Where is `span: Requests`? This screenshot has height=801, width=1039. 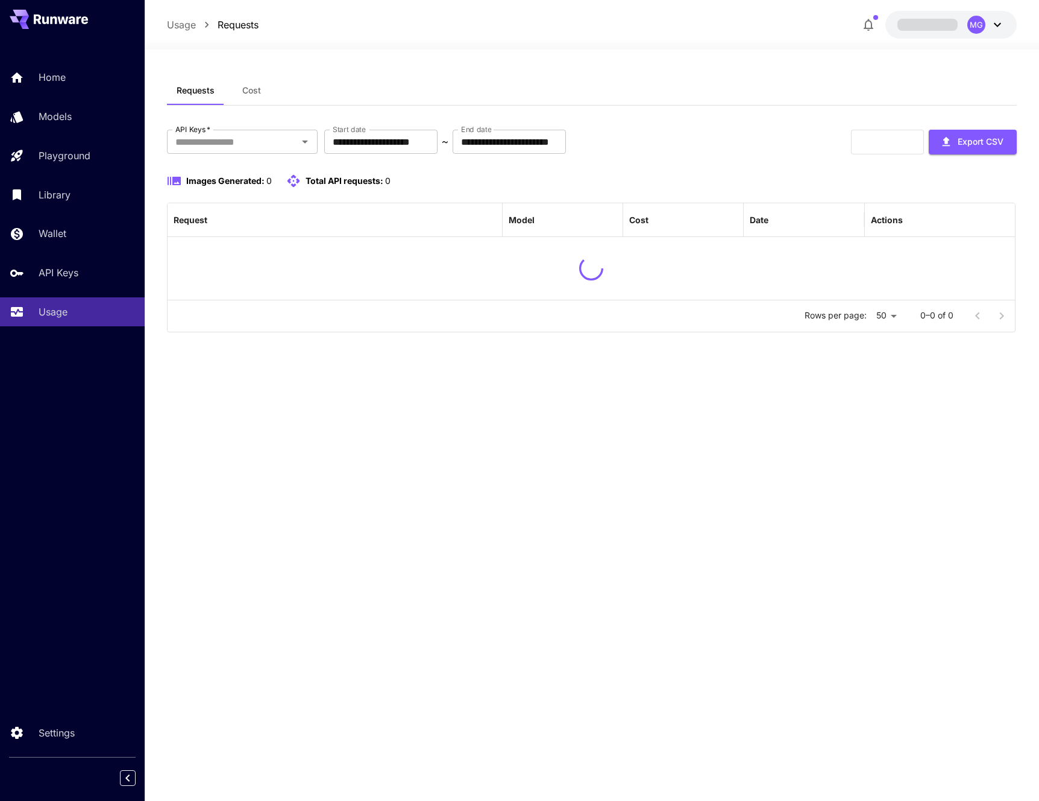 span: Requests is located at coordinates (195, 90).